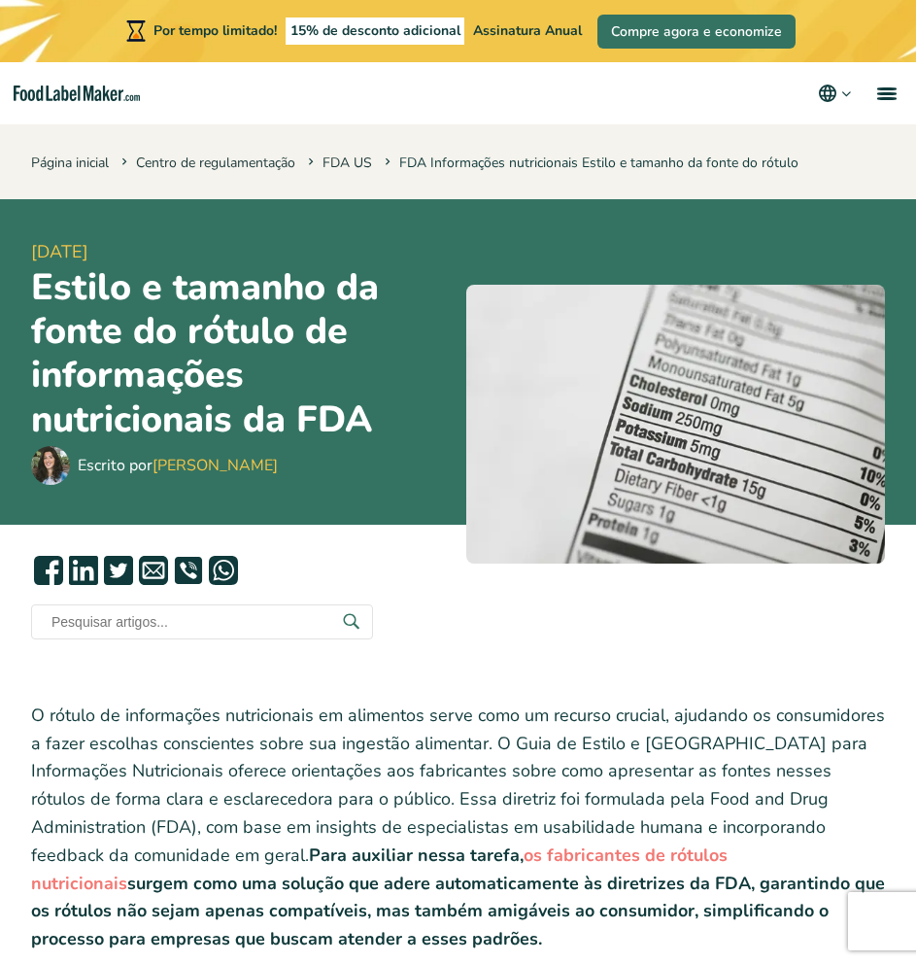 Image resolution: width=916 pixels, height=964 pixels. I want to click on font: Estilo e tamanho da fonte do rótulo de informações nutricionais da FDA, so click(205, 353).